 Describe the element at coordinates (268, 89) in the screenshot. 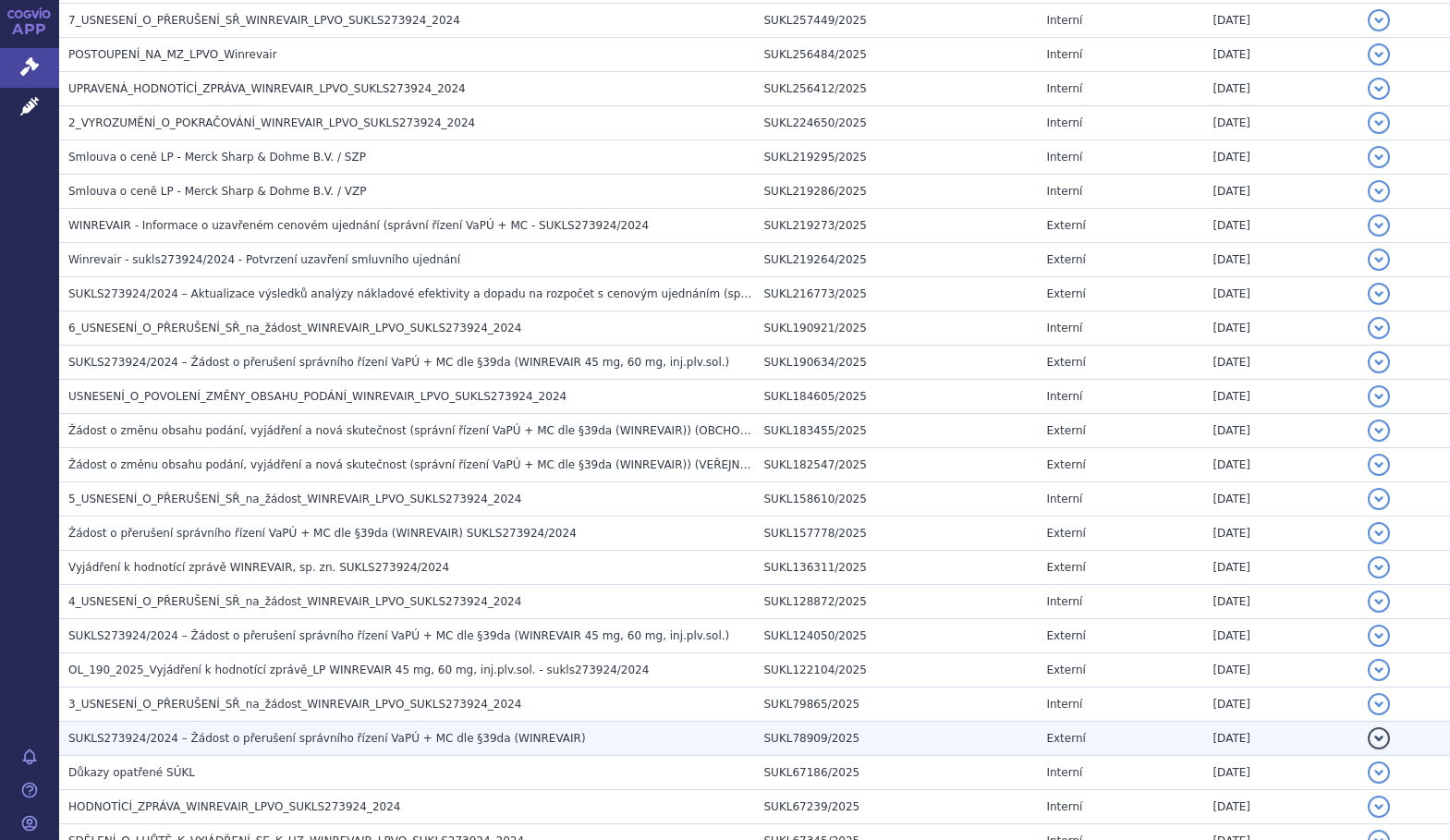

I see `span: UPRAVENÁ_HODNOTÍCÍ_ZPRÁVA_WINREVAIR_LPVO_SUKLS273924_2024` at that location.